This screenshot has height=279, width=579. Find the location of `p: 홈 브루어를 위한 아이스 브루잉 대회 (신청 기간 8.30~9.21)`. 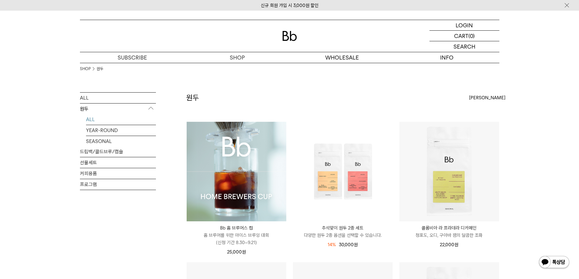

p: 홈 브루어를 위한 아이스 브루잉 대회 (신청 기간 8.30~9.21) is located at coordinates (236, 239).